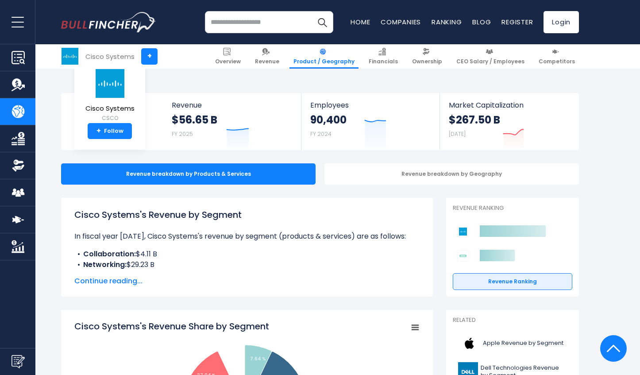 This screenshot has width=640, height=375. Describe the element at coordinates (324, 56) in the screenshot. I see `a: Product / Geography` at that location.